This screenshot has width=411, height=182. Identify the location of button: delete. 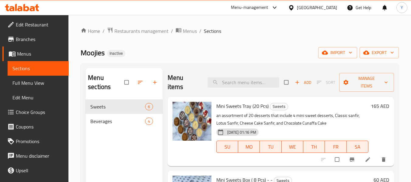
(384, 160).